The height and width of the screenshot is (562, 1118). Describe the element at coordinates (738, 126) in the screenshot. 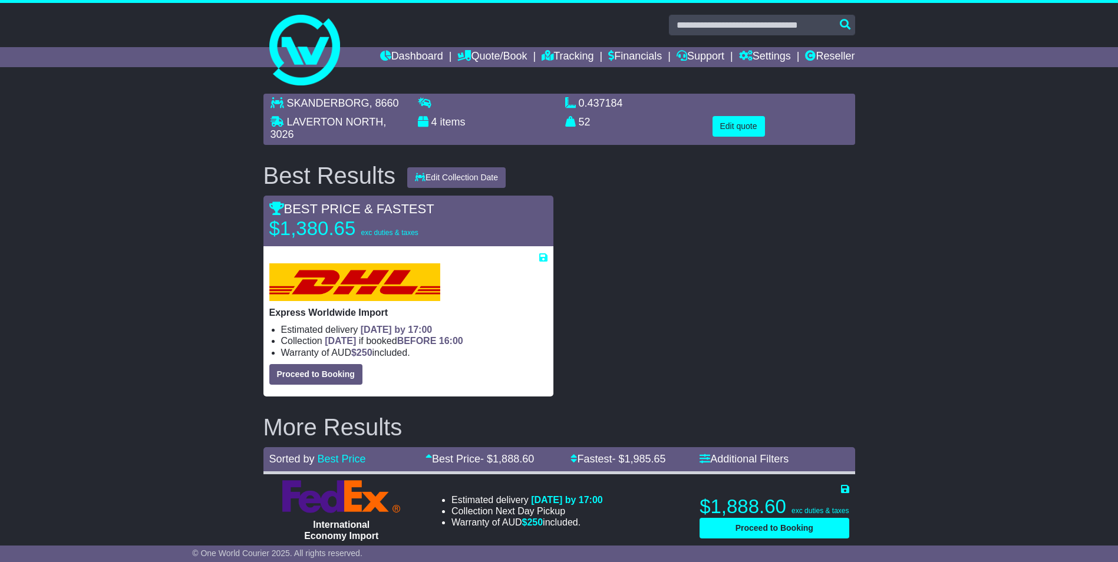

I see `button: Edit quote` at that location.